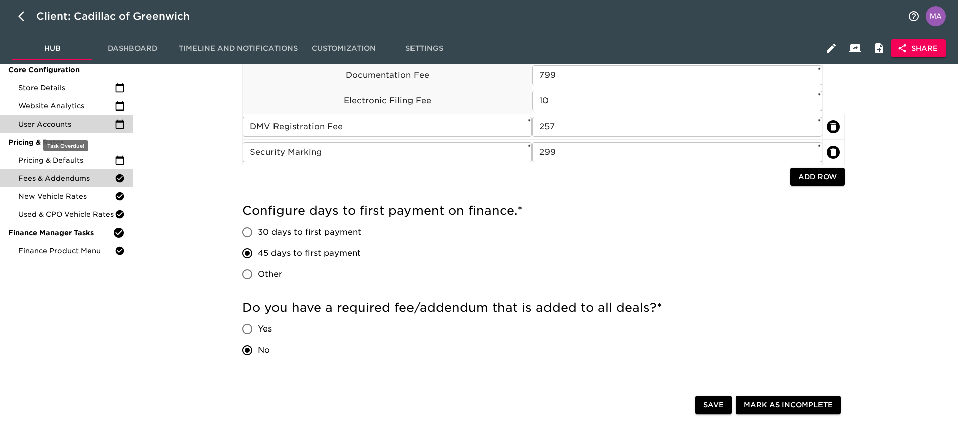 The width and height of the screenshot is (958, 441). I want to click on button: Edit Hub, so click(831, 48).